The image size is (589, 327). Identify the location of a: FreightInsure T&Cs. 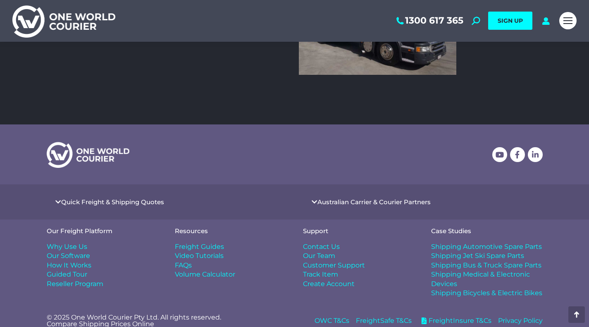
(455, 321).